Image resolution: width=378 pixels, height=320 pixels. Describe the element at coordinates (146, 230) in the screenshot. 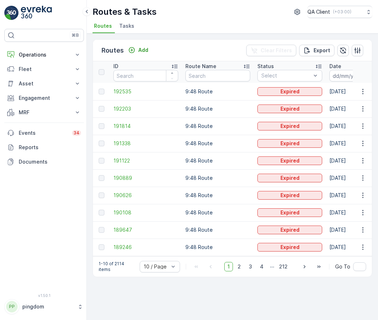

I see `a: 189647` at that location.